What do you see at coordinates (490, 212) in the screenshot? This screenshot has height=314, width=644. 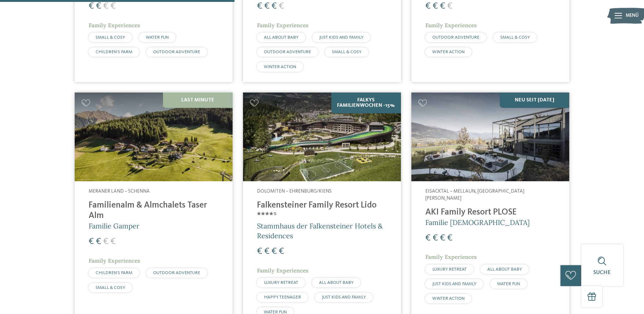 I see `h4: AKI Family Resort PLOSE` at bounding box center [490, 212].